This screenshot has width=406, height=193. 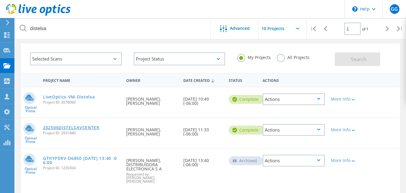 What do you see at coordinates (180, 59) in the screenshot?
I see `div: Project Status` at bounding box center [180, 59].